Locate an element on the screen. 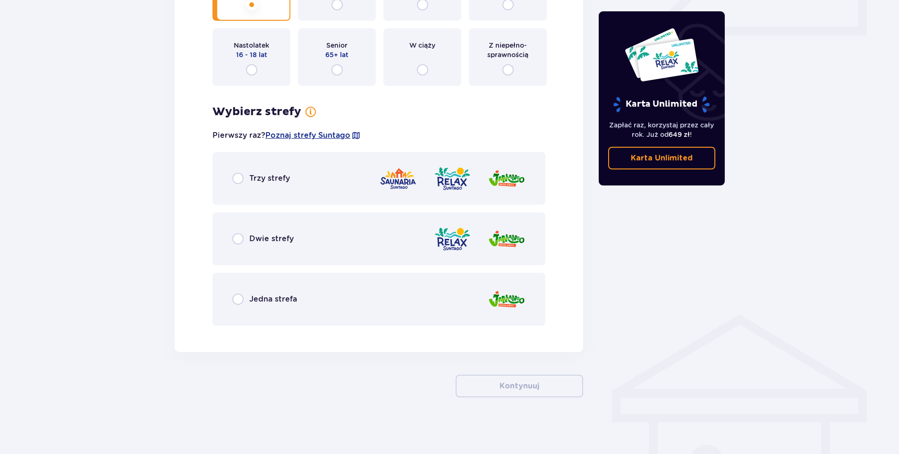 The image size is (899, 454). span: W ciąży is located at coordinates (422, 45).